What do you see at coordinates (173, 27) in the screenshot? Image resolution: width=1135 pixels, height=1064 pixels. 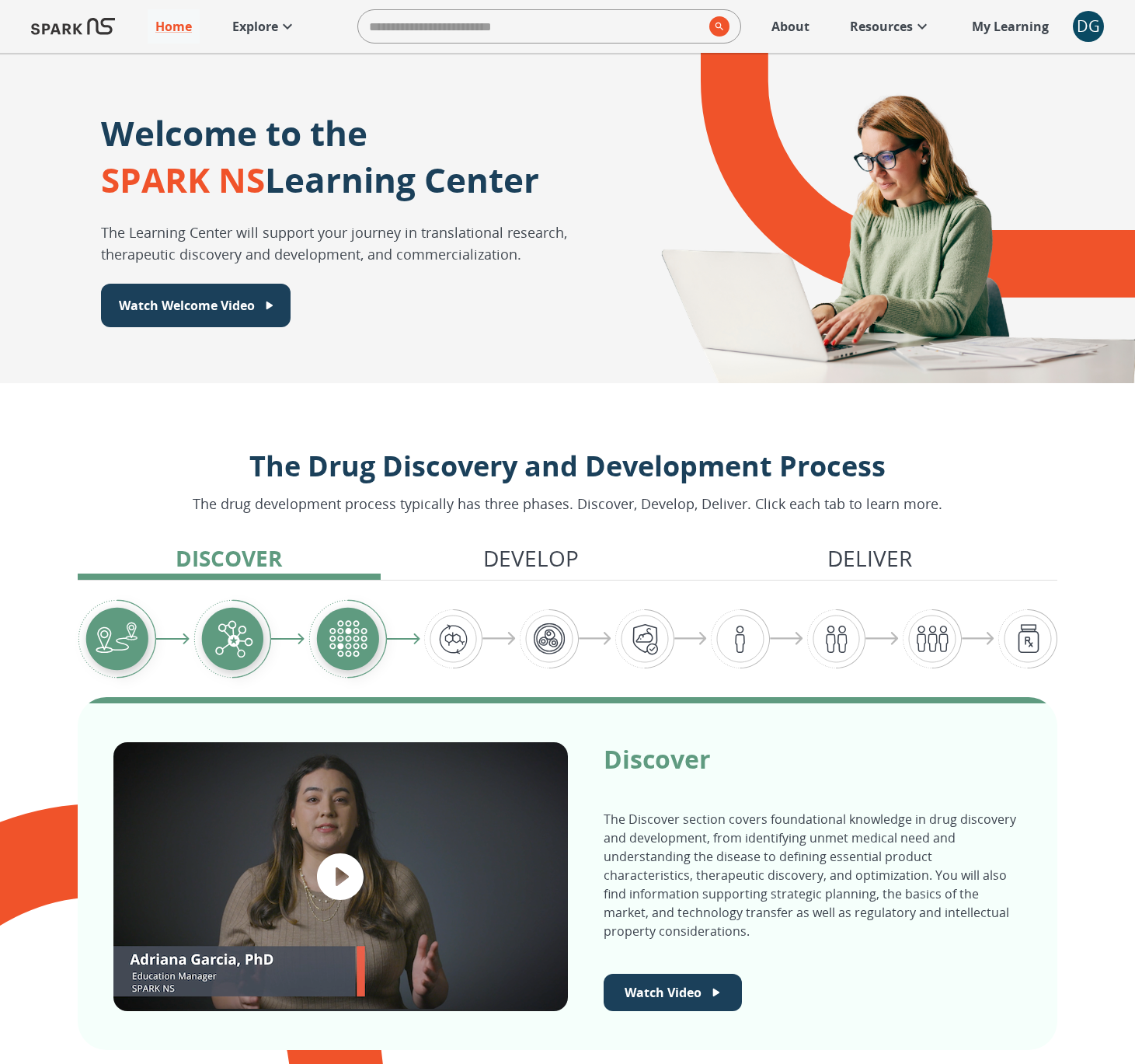 I see `p: Home` at bounding box center [173, 27].